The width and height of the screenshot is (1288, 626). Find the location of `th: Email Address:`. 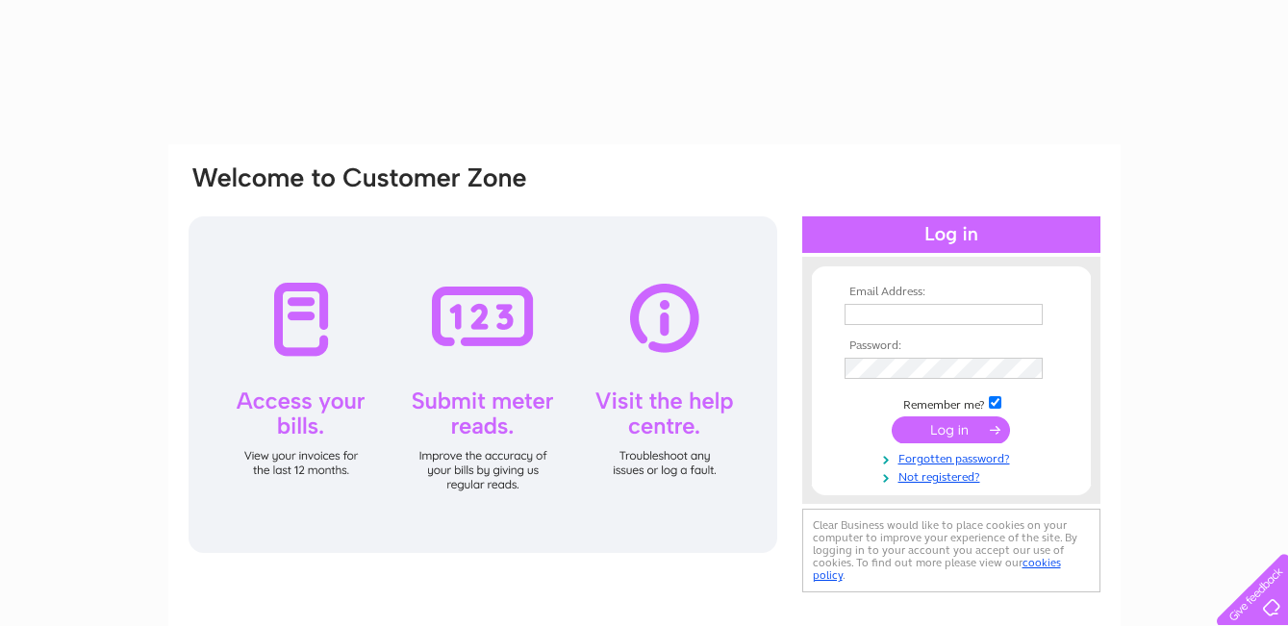

th: Email Address: is located at coordinates (951, 292).